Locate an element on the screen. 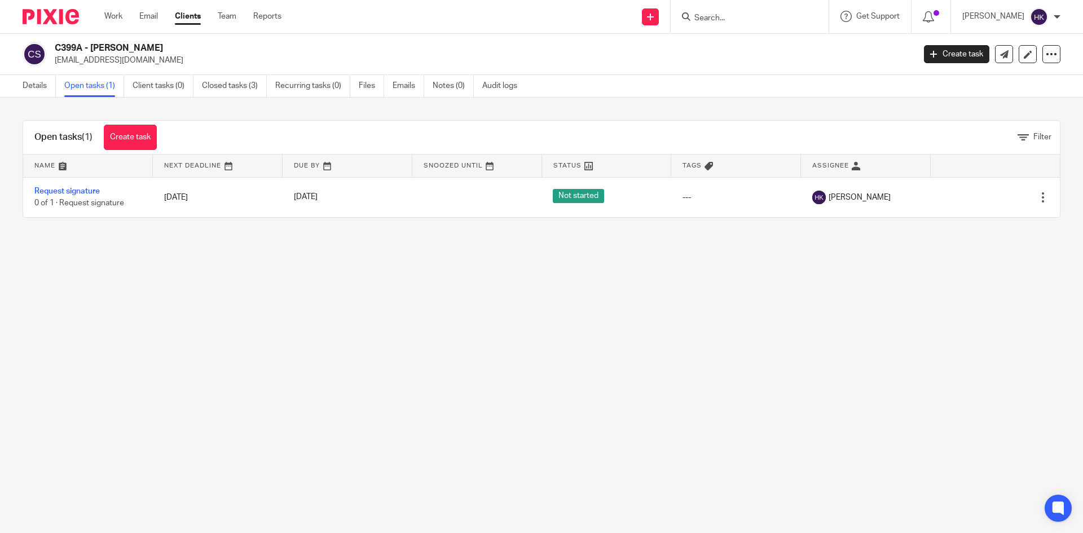 This screenshot has width=1083, height=533. a: Work is located at coordinates (113, 16).